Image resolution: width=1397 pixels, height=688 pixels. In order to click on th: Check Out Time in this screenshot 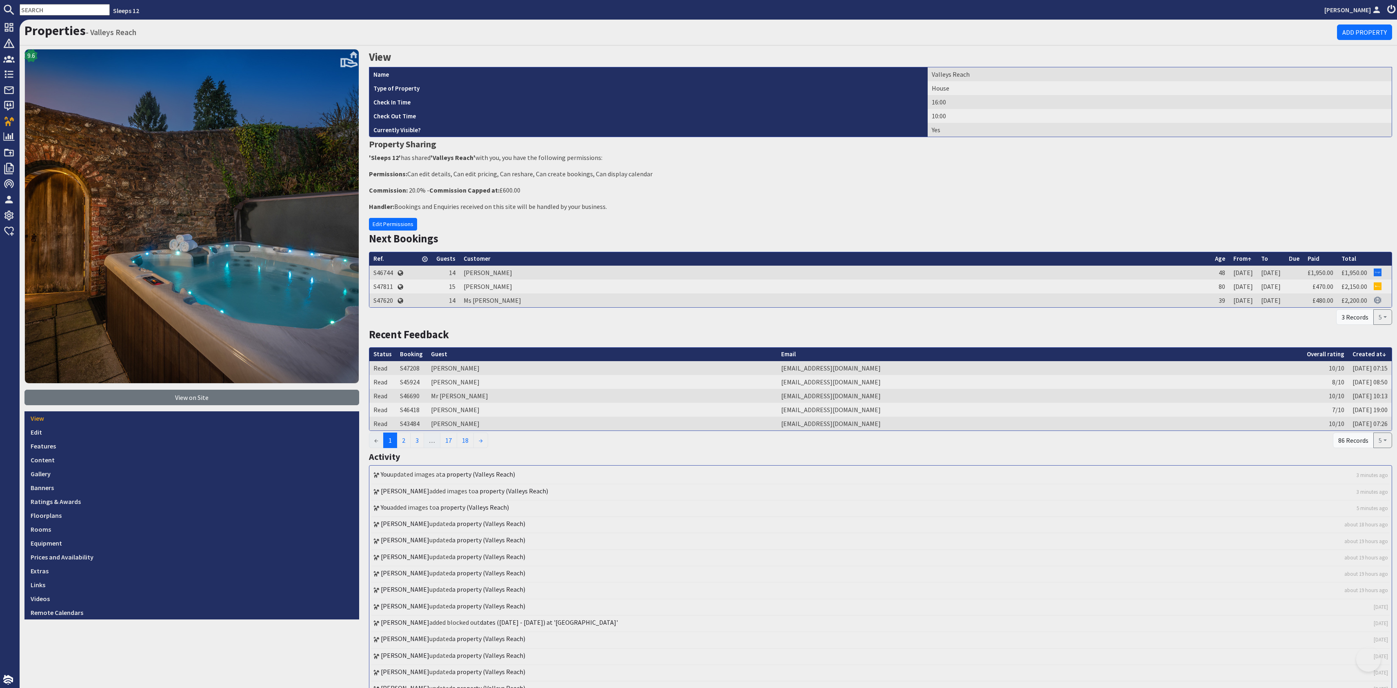, I will do `click(649, 116)`.